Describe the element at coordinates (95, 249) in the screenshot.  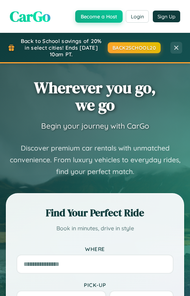
I see `label: Where` at that location.